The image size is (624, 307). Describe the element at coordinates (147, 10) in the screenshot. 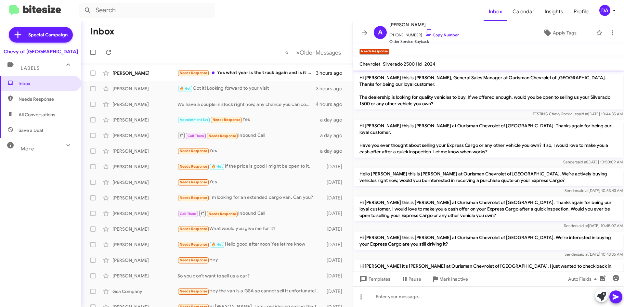

I see `input: Search` at that location.